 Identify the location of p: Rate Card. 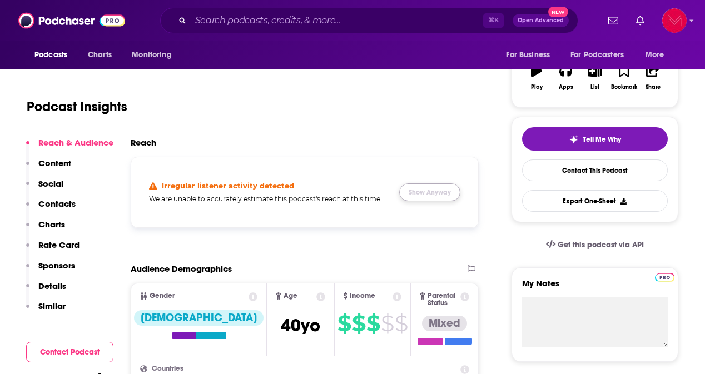
(59, 245).